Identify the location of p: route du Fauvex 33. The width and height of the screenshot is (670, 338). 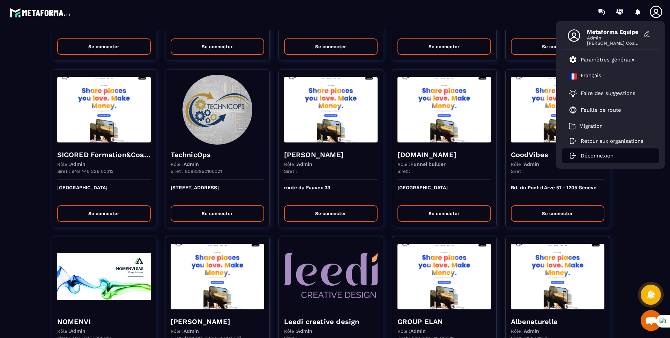
(331, 192).